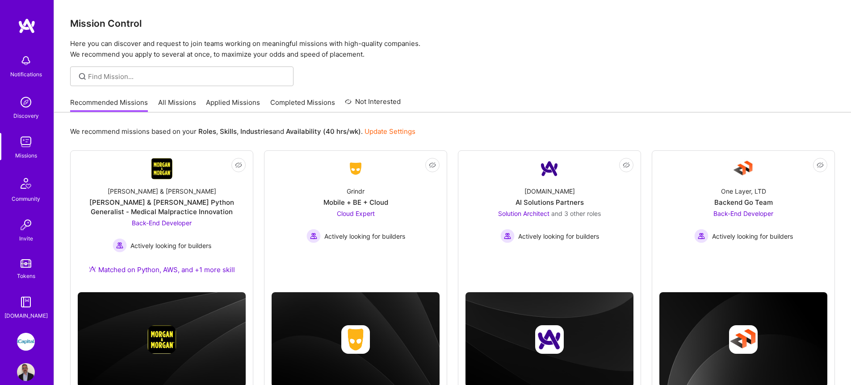  What do you see at coordinates (26, 74) in the screenshot?
I see `div: Notifications` at bounding box center [26, 74].